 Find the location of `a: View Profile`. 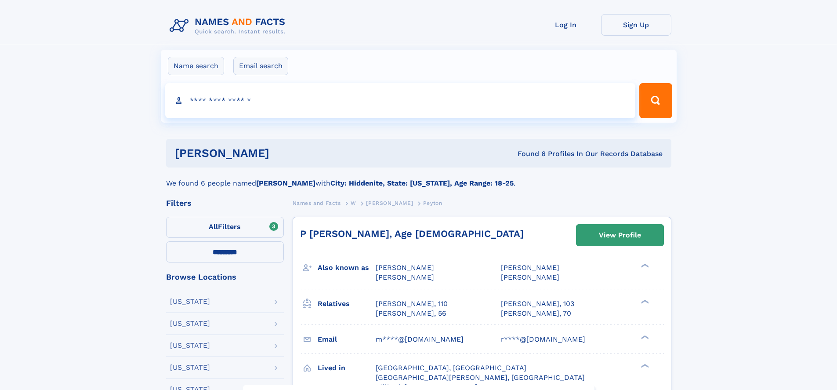

a: View Profile is located at coordinates (620, 235).